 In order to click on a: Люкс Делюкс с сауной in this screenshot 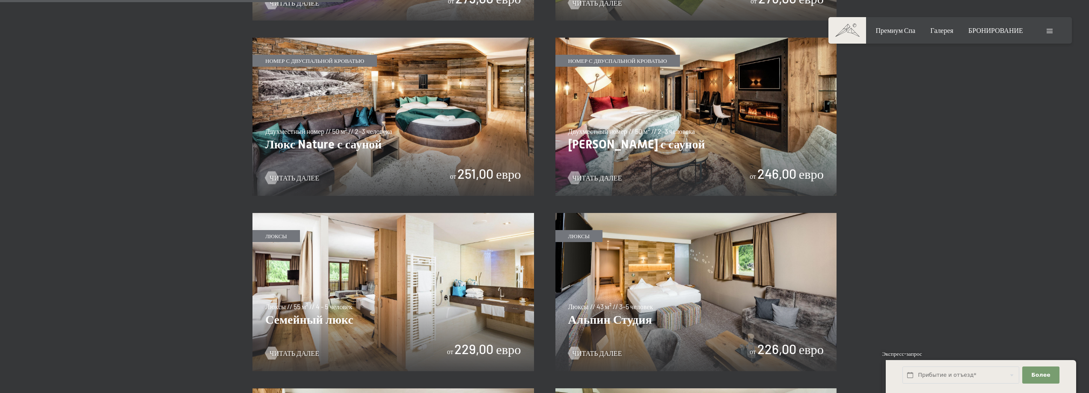, I will do `click(696, 41)`.